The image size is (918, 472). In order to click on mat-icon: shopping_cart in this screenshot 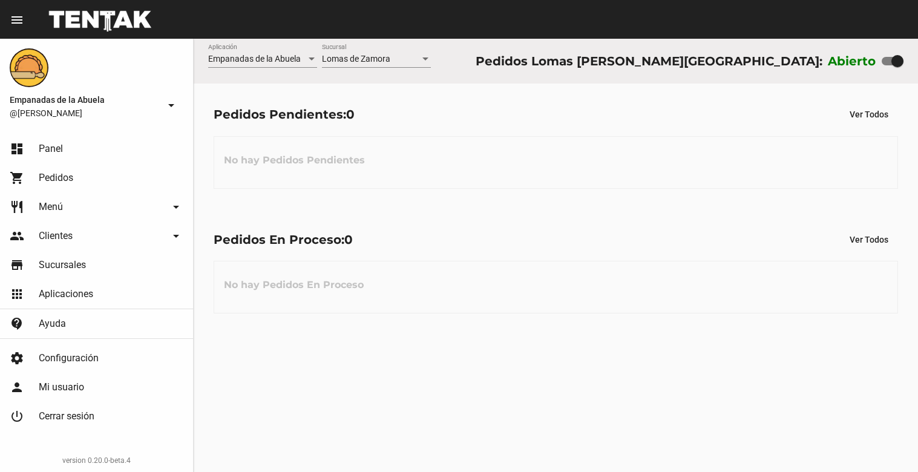, I will do `click(17, 178)`.